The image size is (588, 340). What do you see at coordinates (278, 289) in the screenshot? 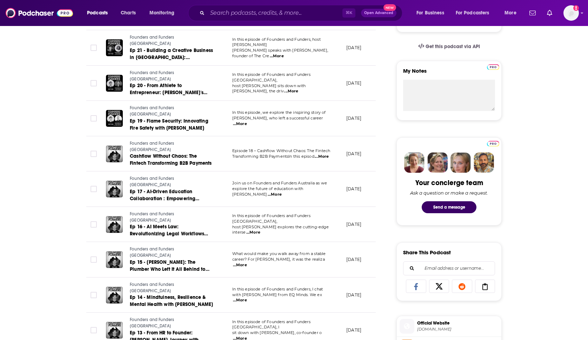
I see `span: In this episode of Founders and Funders, I chat` at bounding box center [278, 289].